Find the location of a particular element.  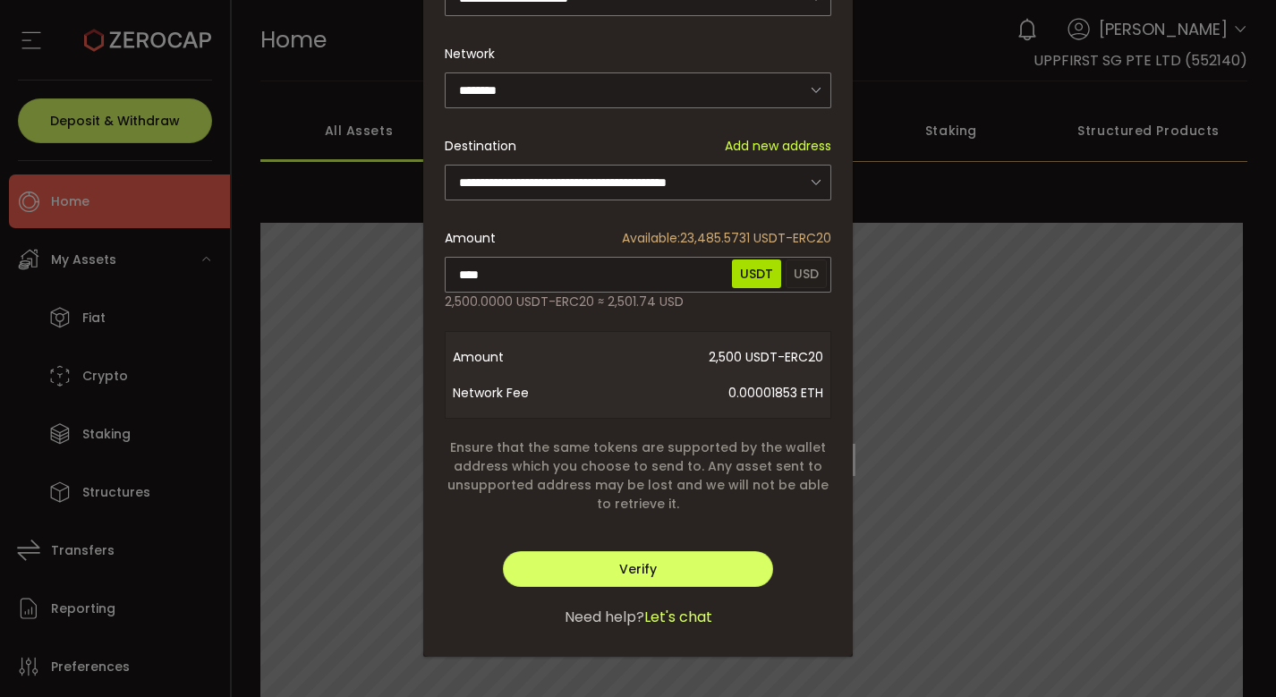

span: Let's chat is located at coordinates (678, 617).